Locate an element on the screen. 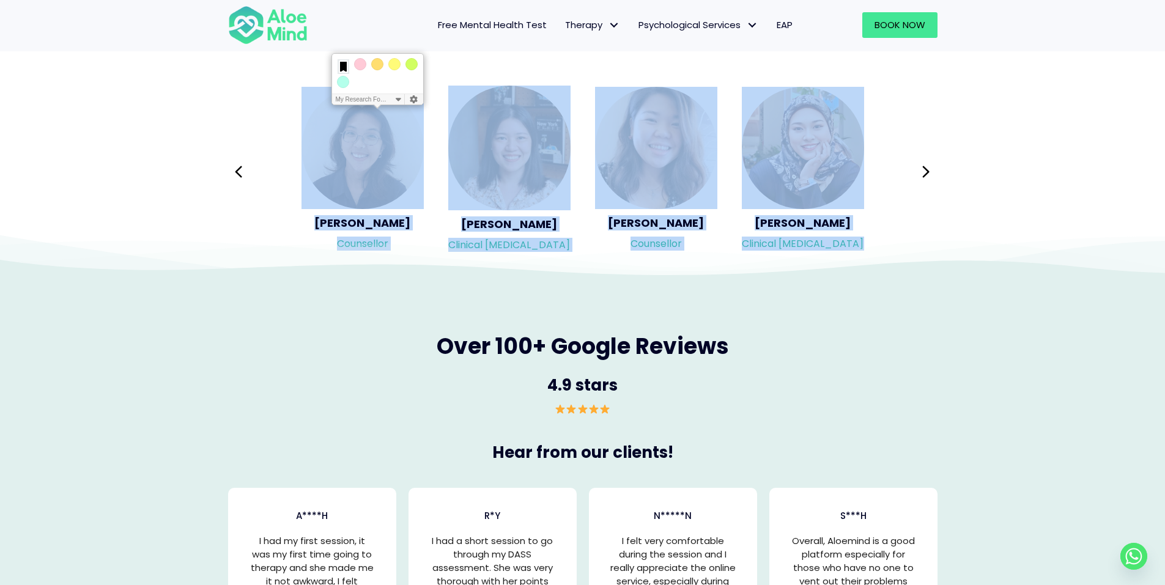  img: <h5>Chen Wen</h5><p>Clinical Psychologist</p> is located at coordinates (509, 148).